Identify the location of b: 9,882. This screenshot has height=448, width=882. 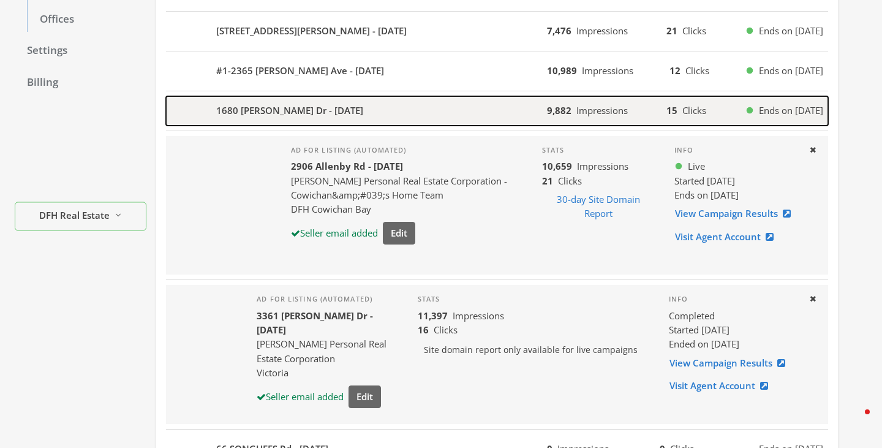
(559, 110).